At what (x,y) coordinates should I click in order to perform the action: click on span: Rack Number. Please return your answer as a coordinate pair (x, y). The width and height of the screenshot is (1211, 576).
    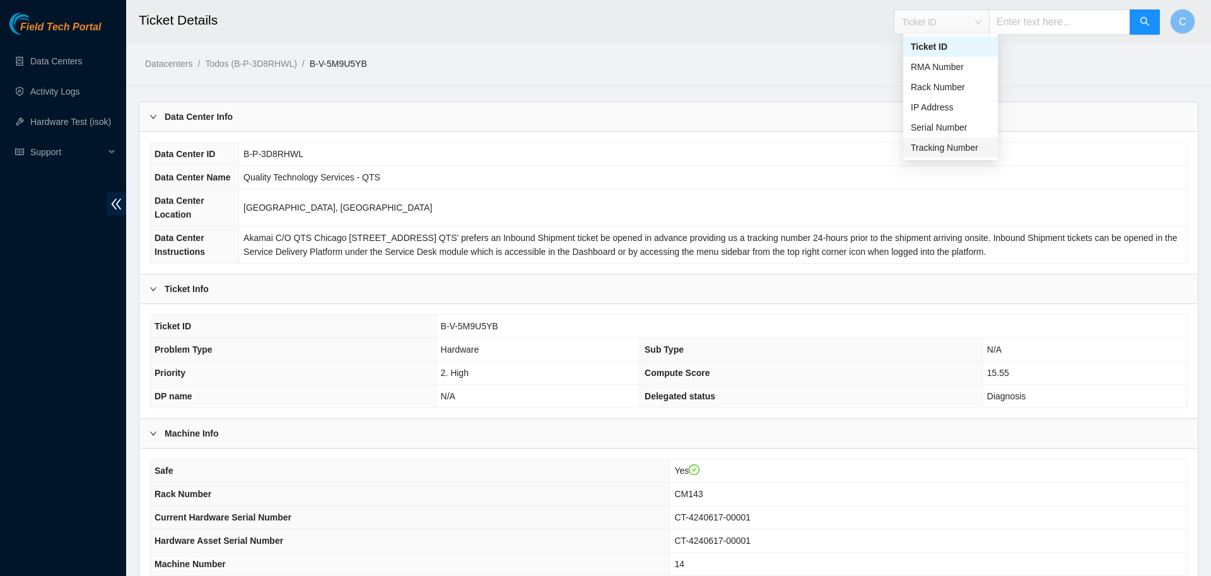
    Looking at the image, I should click on (183, 494).